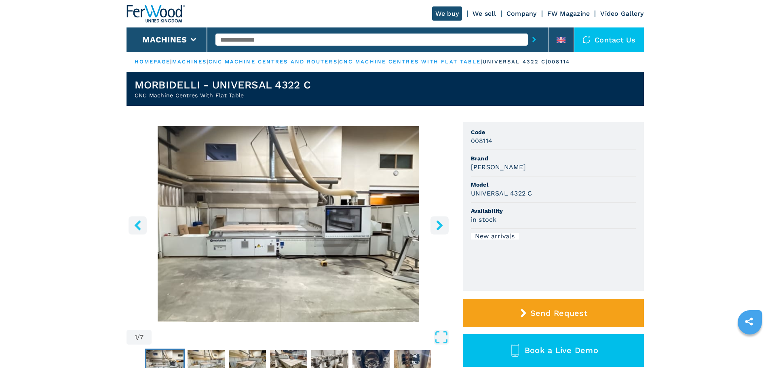  What do you see at coordinates (410, 61) in the screenshot?
I see `a: cnc machine centres with flat table` at bounding box center [410, 61].